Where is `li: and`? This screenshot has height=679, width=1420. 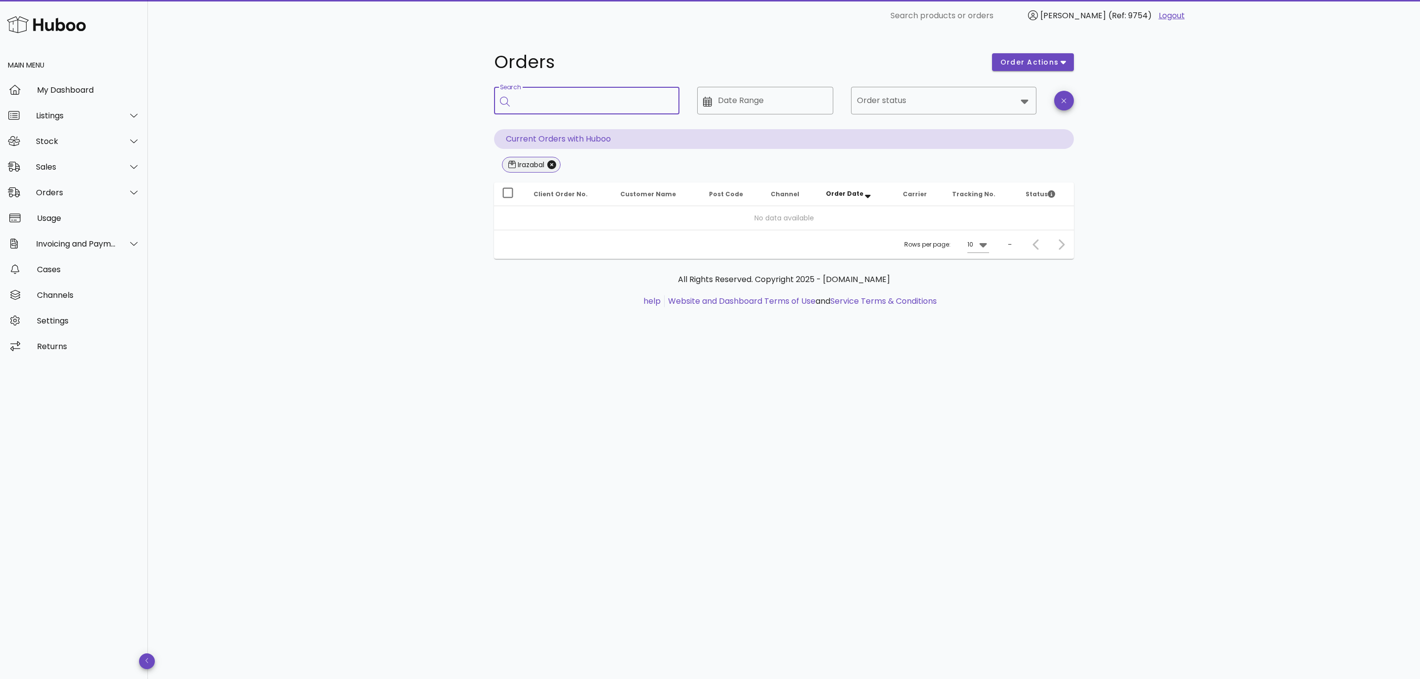
li: and is located at coordinates (801, 301).